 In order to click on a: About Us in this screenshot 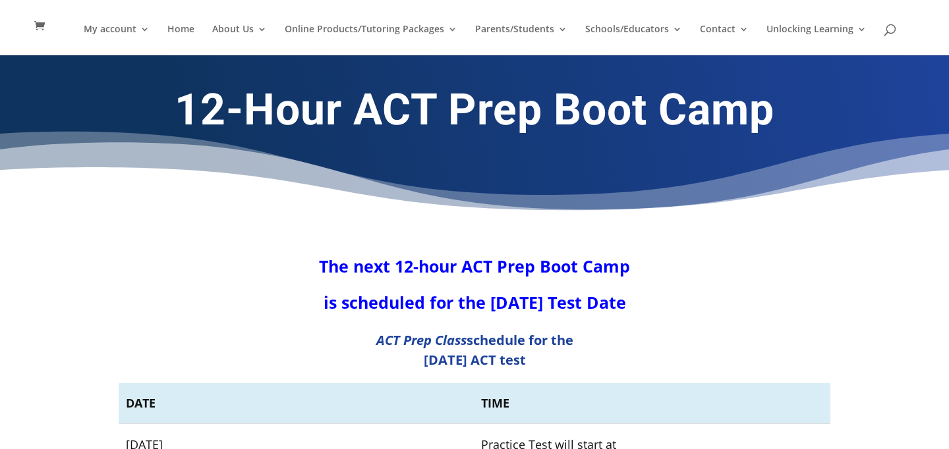, I will do `click(239, 40)`.